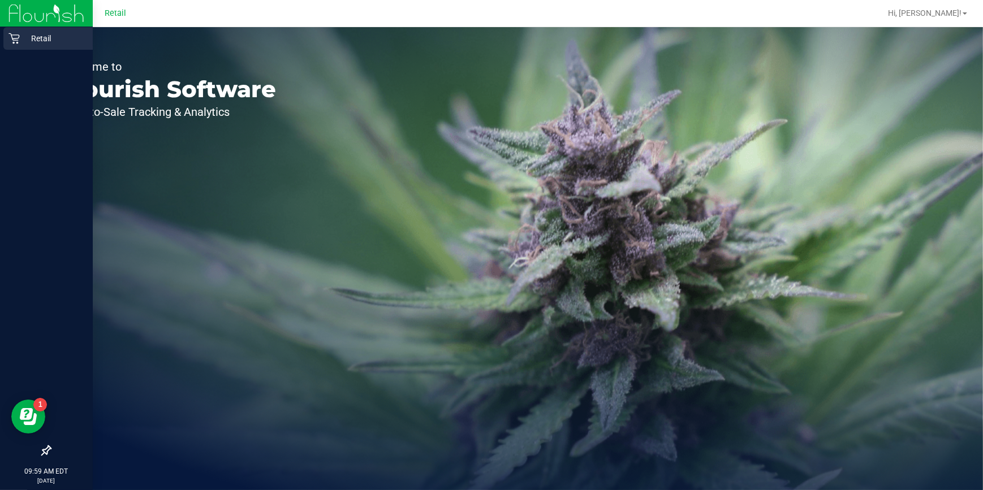 Image resolution: width=983 pixels, height=490 pixels. What do you see at coordinates (54, 38) in the screenshot?
I see `p: Retail` at bounding box center [54, 38].